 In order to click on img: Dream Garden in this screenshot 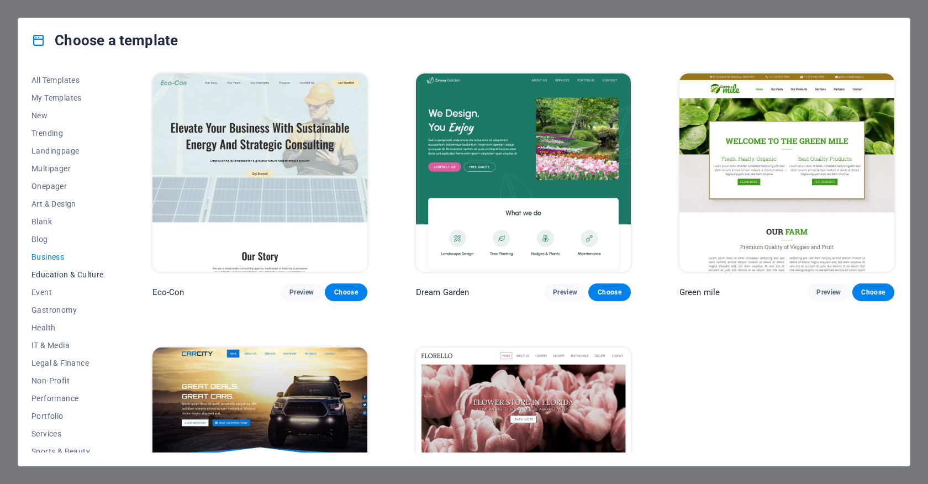, I will do `click(523, 172)`.